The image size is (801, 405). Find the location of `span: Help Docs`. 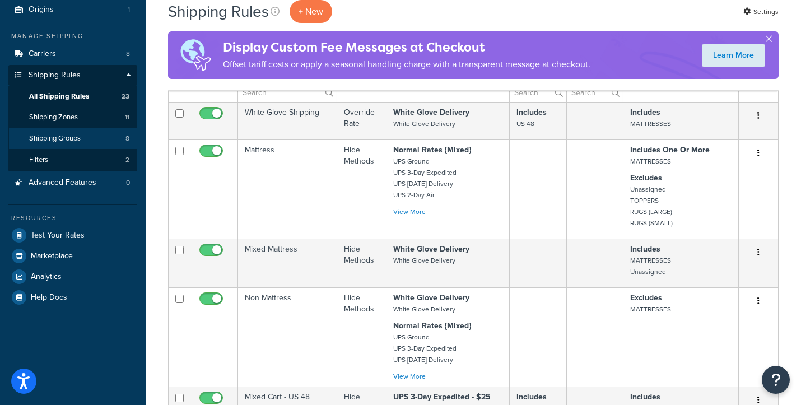

span: Help Docs is located at coordinates (49, 297).